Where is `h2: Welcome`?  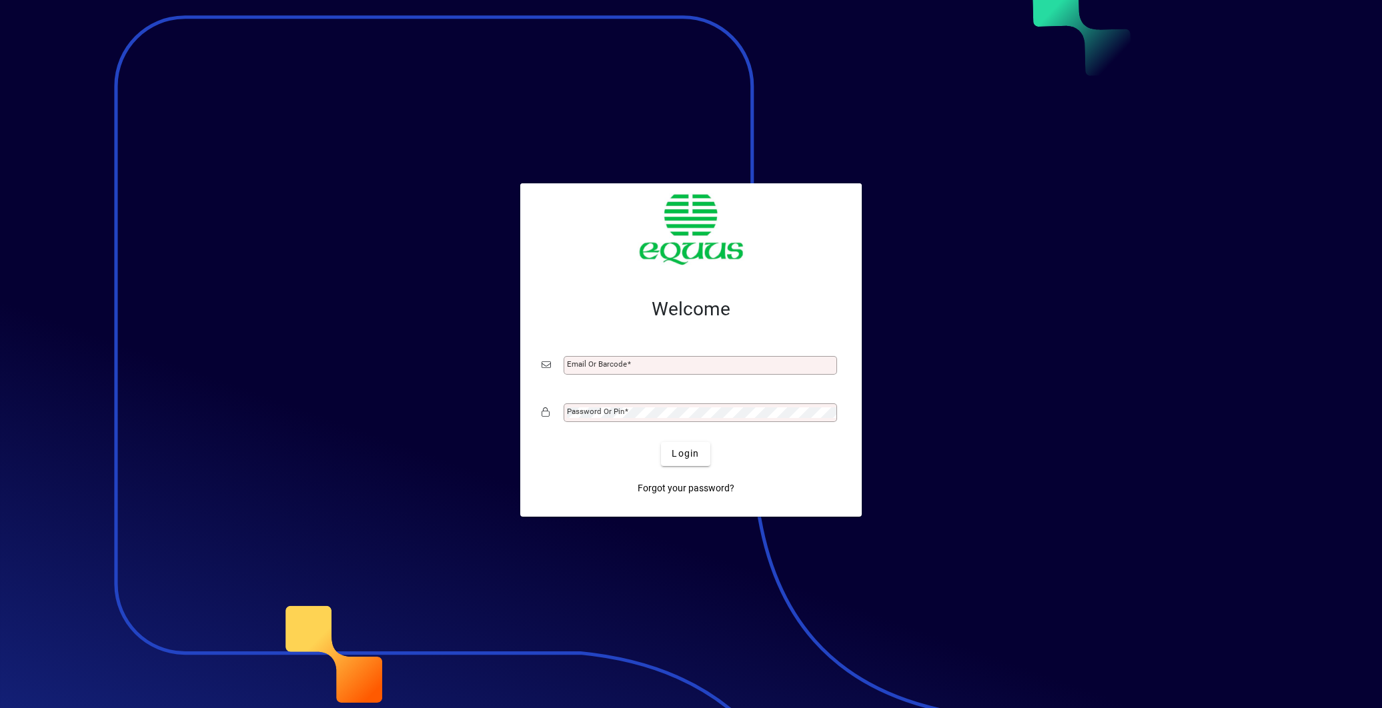 h2: Welcome is located at coordinates (691, 309).